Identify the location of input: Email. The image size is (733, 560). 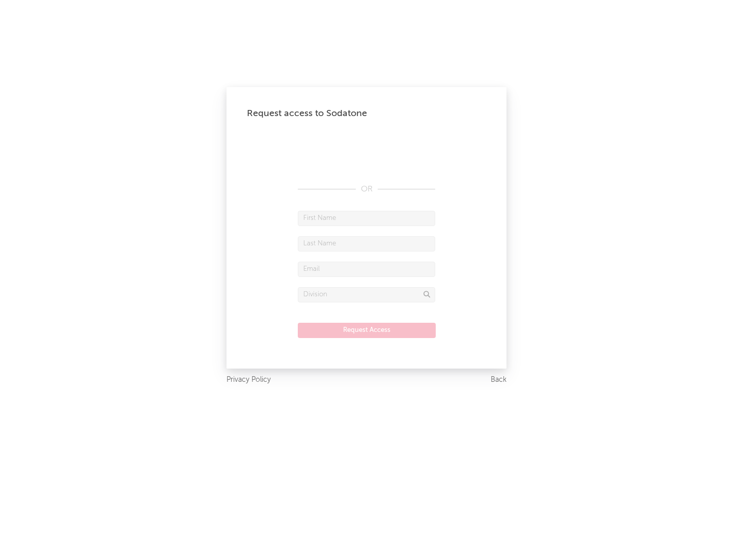
(366, 269).